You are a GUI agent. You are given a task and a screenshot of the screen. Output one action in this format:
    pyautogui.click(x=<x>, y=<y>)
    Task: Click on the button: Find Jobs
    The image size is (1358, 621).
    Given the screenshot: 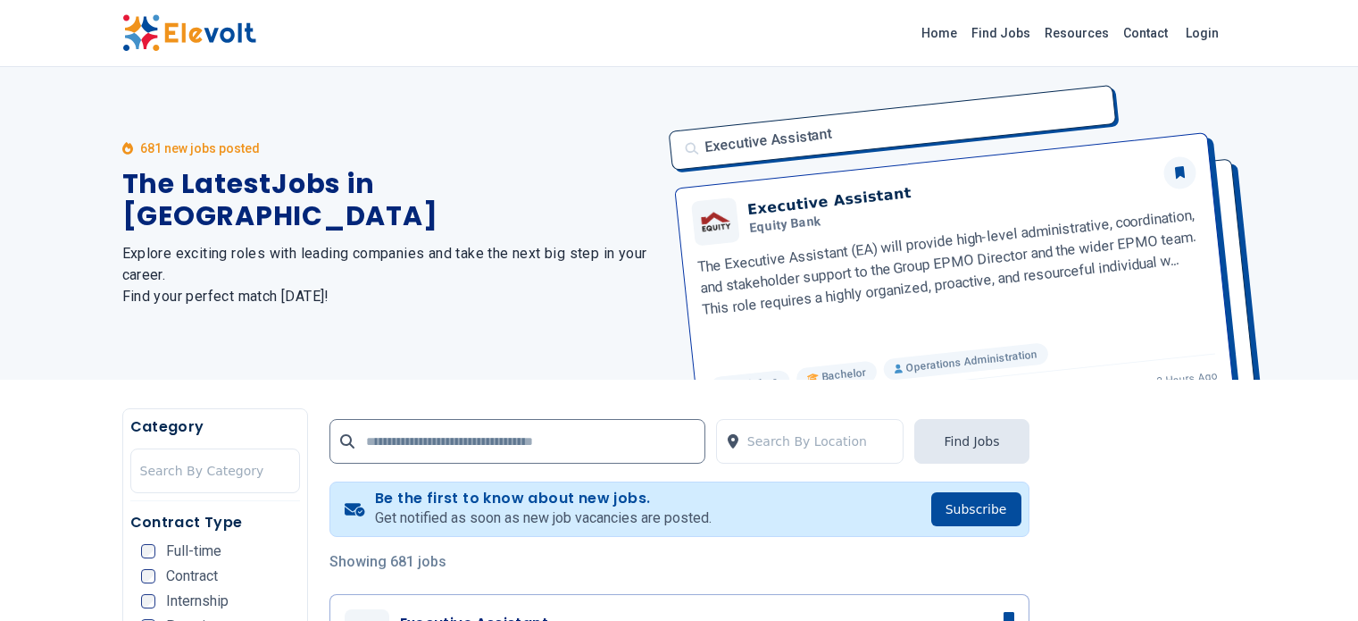 What is the action you would take?
    pyautogui.click(x=972, y=441)
    